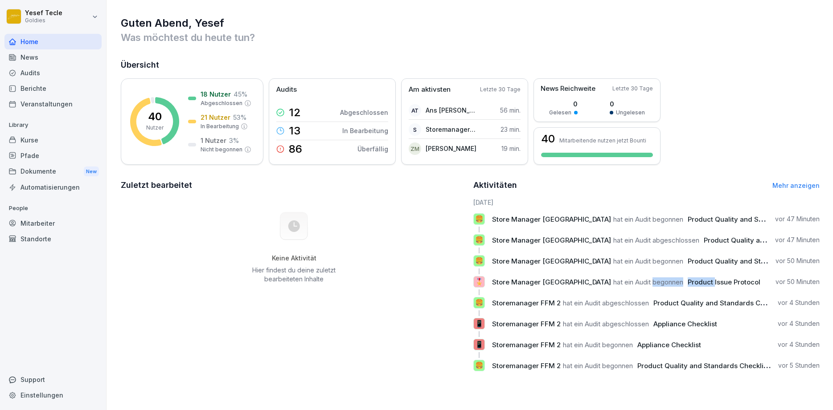 The image size is (833, 410). What do you see at coordinates (53, 140) in the screenshot?
I see `a: Kurse` at bounding box center [53, 140].